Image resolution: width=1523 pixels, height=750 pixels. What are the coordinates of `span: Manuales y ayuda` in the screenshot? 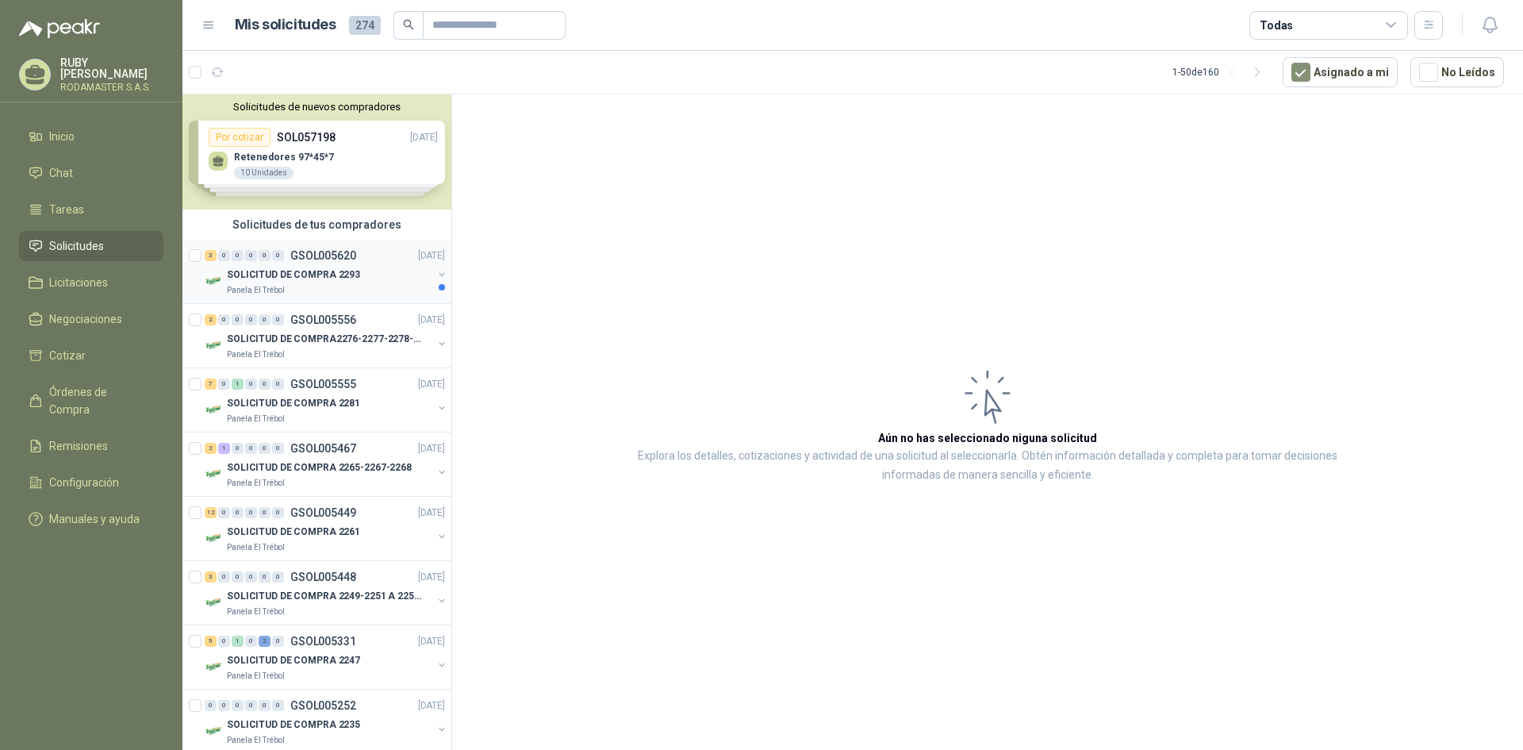 It's located at (94, 519).